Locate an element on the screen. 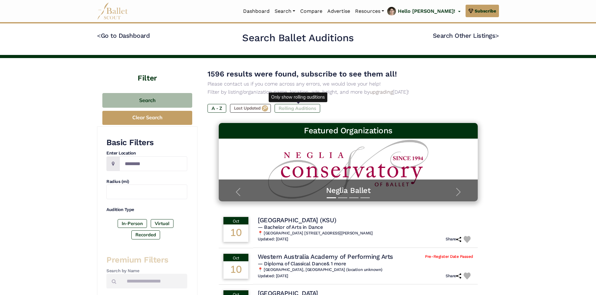 The image size is (596, 295). p: Please contact us if you come across any errors, we would love your help! is located at coordinates (348, 84).